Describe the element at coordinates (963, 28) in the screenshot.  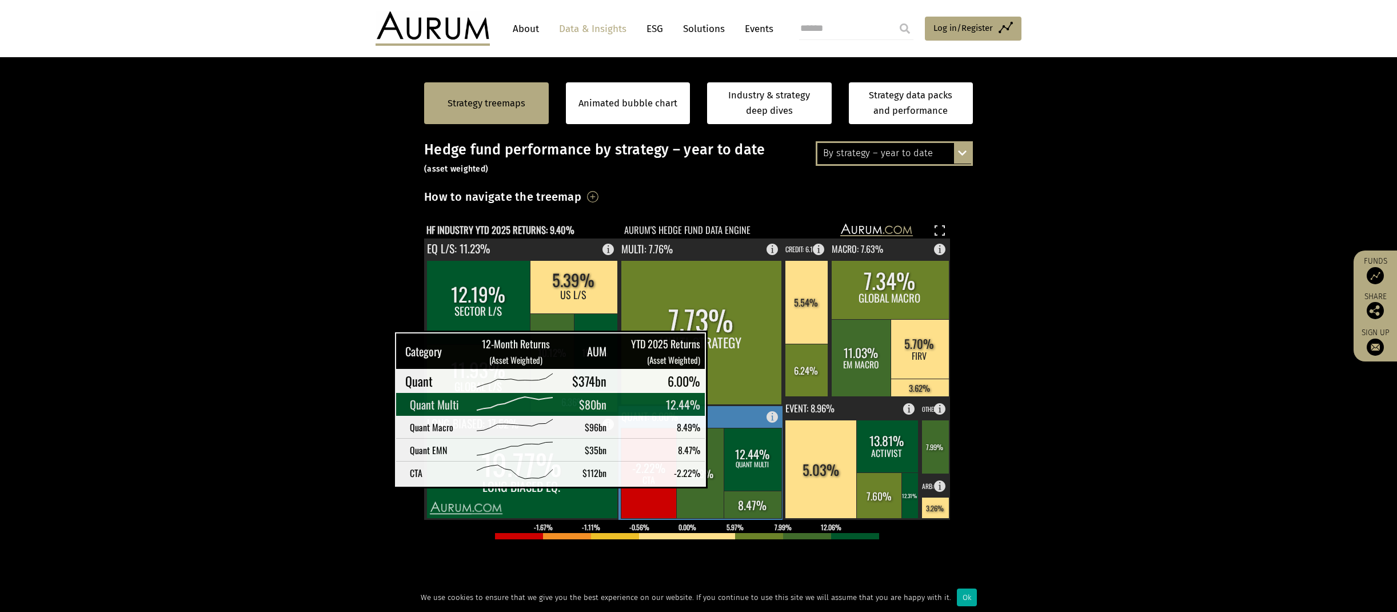
I see `span: Log in/Register` at that location.